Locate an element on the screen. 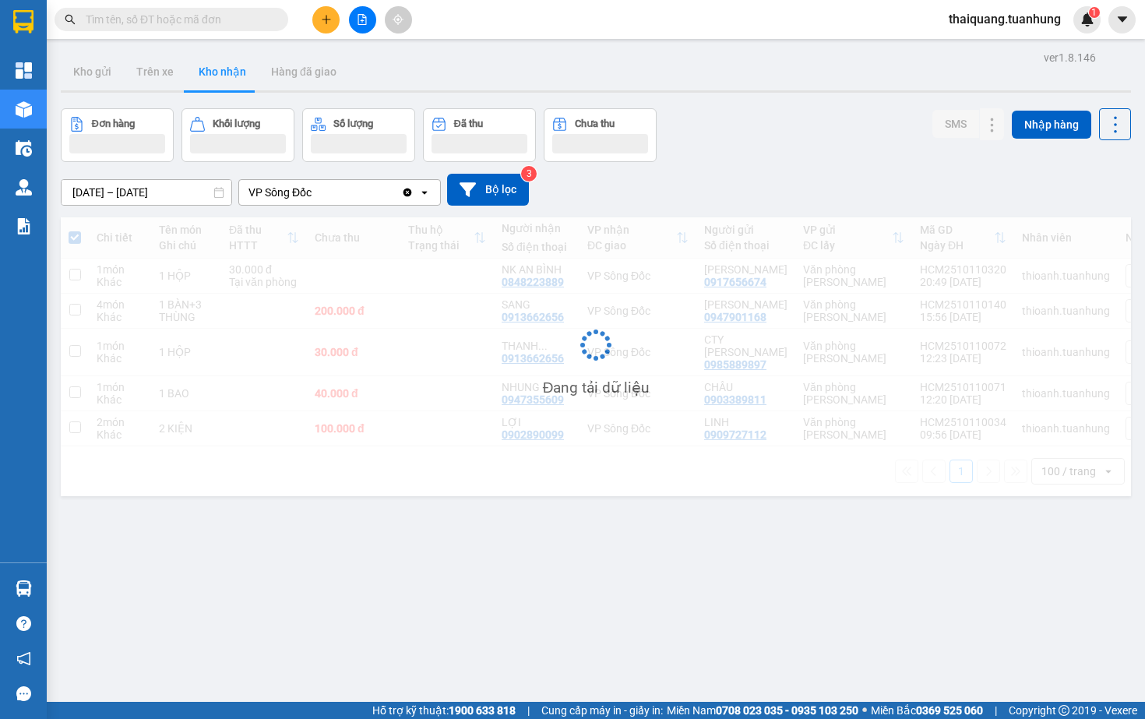 This screenshot has width=1145, height=719. div: Chưa thu is located at coordinates (594, 124).